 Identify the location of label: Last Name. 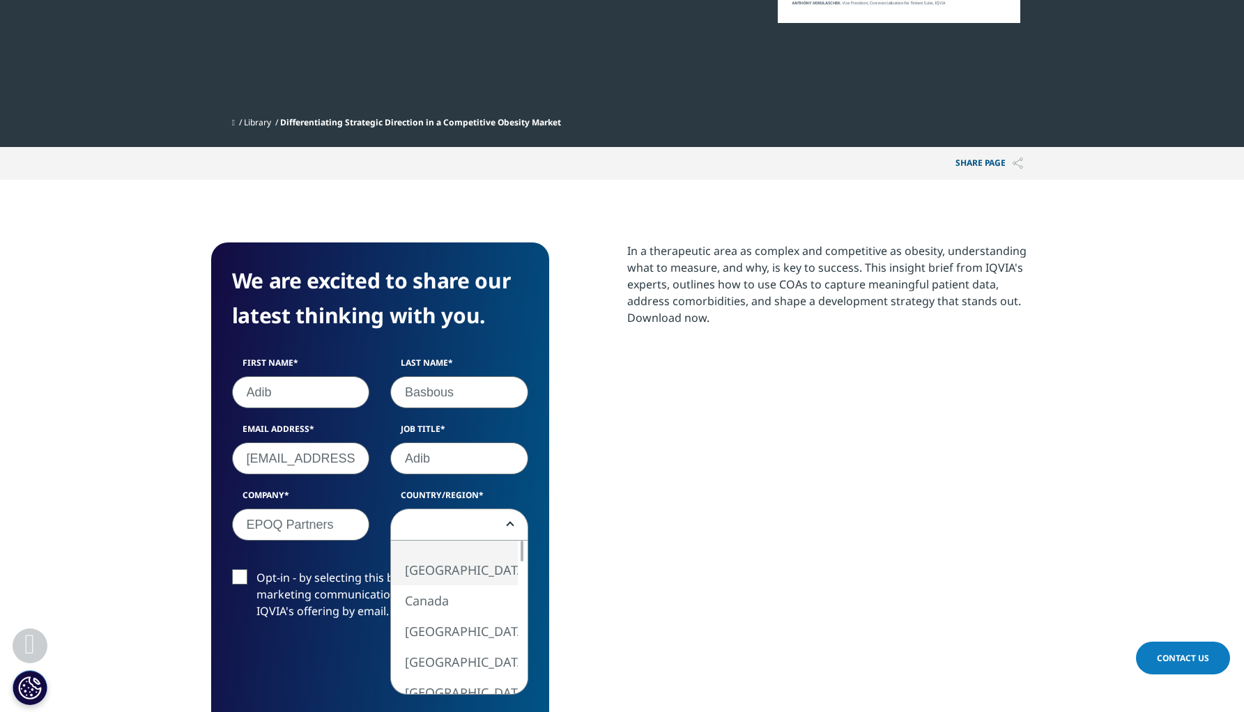
(459, 366).